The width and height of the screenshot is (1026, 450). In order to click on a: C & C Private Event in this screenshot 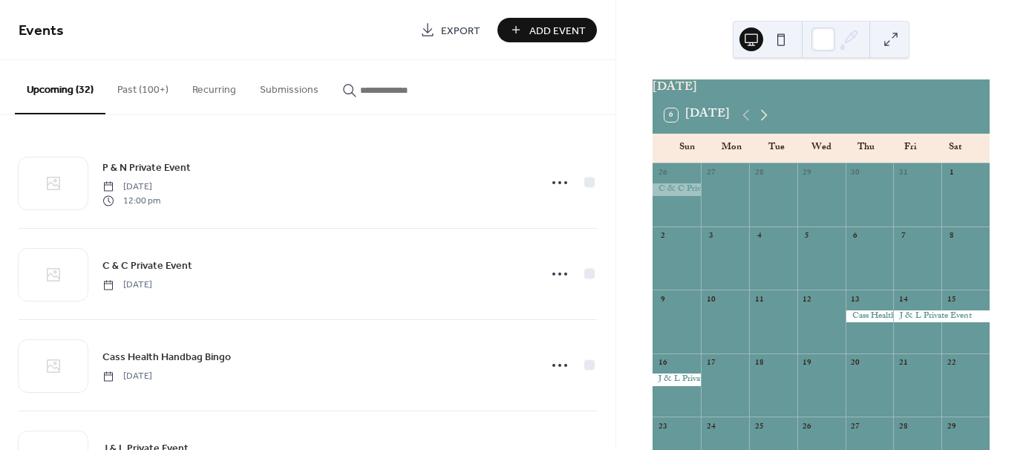, I will do `click(147, 265)`.